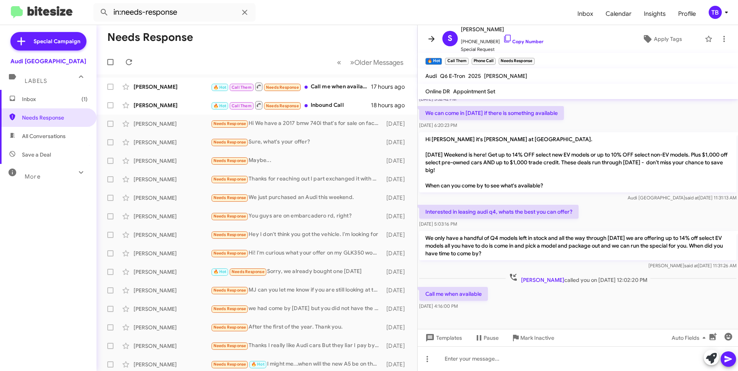 This screenshot has width=738, height=371. What do you see at coordinates (668, 39) in the screenshot?
I see `span: Apply Tags` at bounding box center [668, 39].